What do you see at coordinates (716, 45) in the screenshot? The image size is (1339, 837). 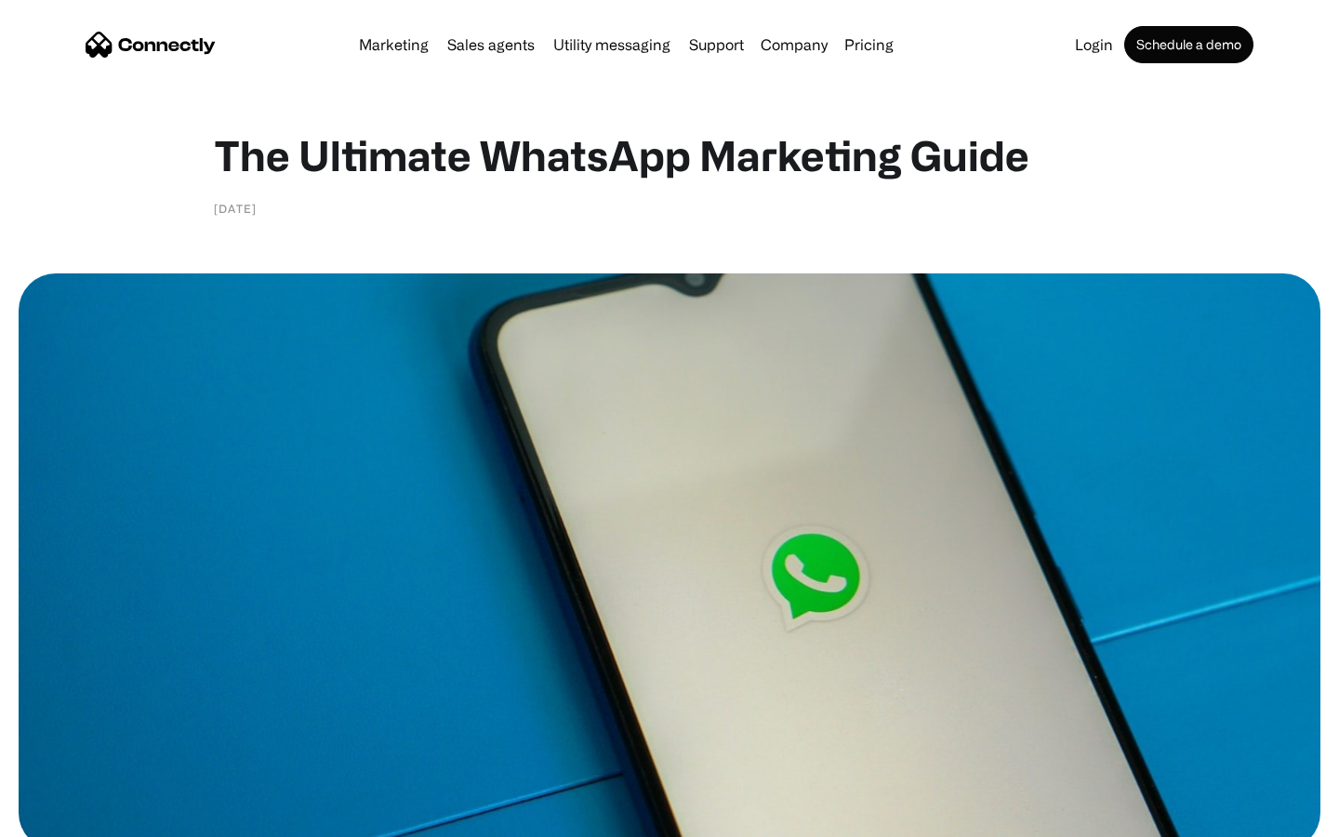 I see `a: Support` at bounding box center [716, 45].